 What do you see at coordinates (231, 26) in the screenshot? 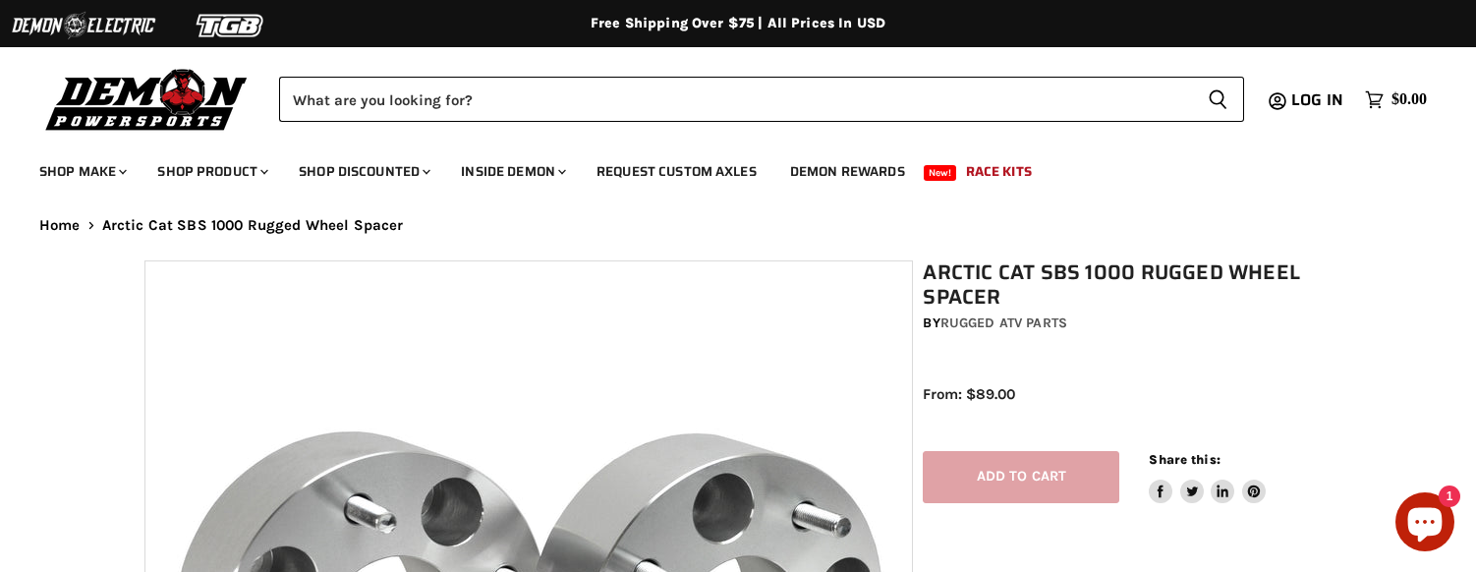
I see `img: TGB Logo 2` at bounding box center [231, 26].